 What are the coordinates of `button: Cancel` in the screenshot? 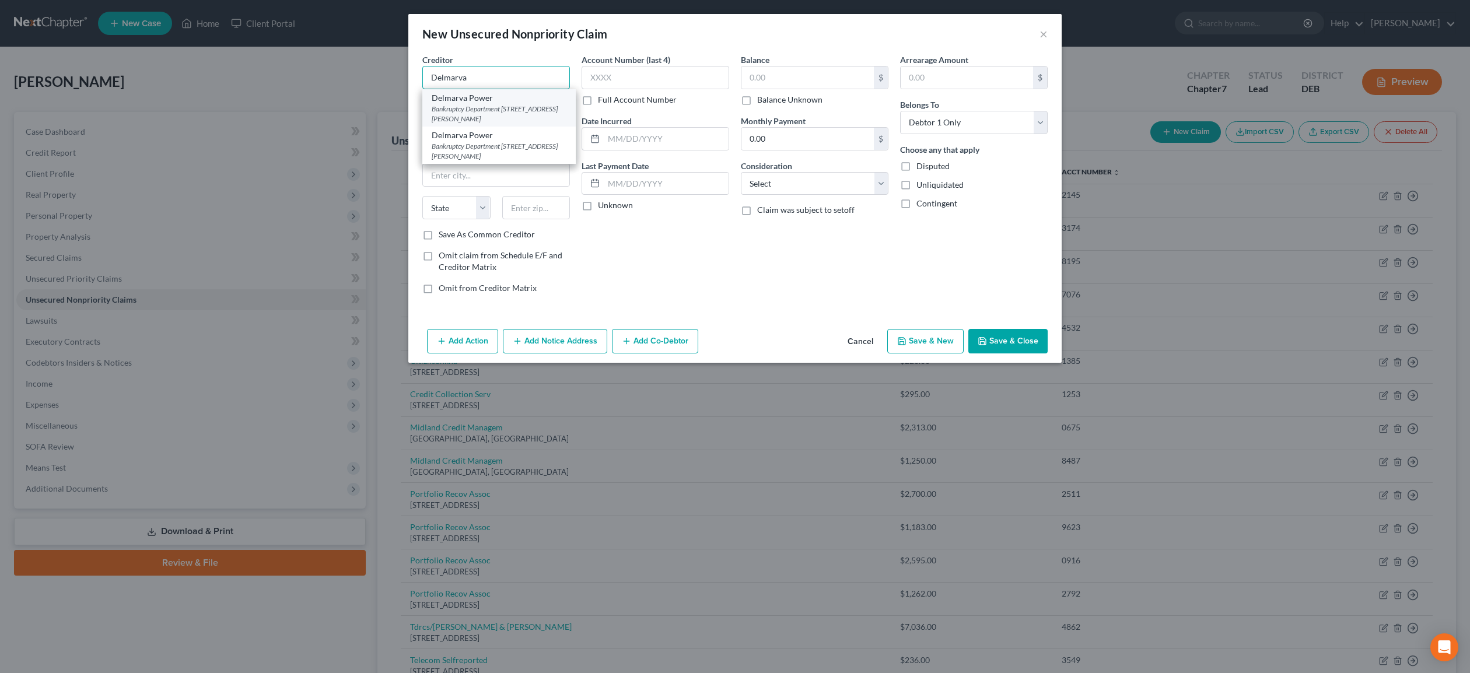 It's located at (860, 342).